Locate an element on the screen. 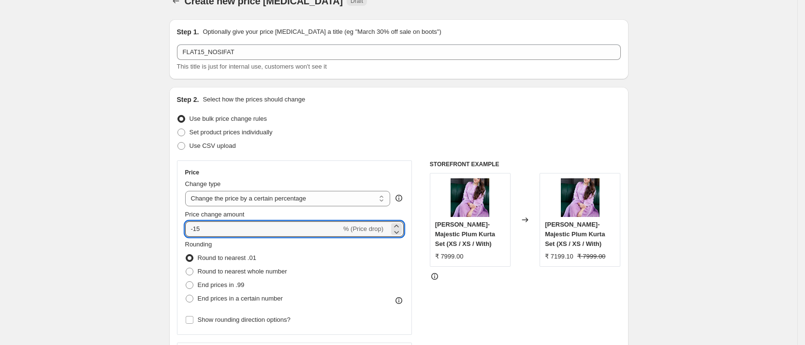 Image resolution: width=805 pixels, height=345 pixels. h2: Step 2. is located at coordinates (188, 100).